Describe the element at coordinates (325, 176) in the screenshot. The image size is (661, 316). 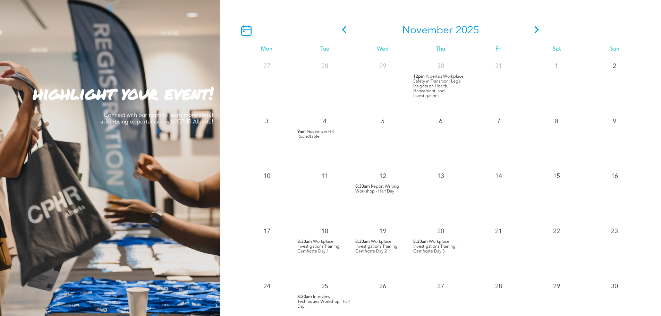
I see `p: 11` at that location.